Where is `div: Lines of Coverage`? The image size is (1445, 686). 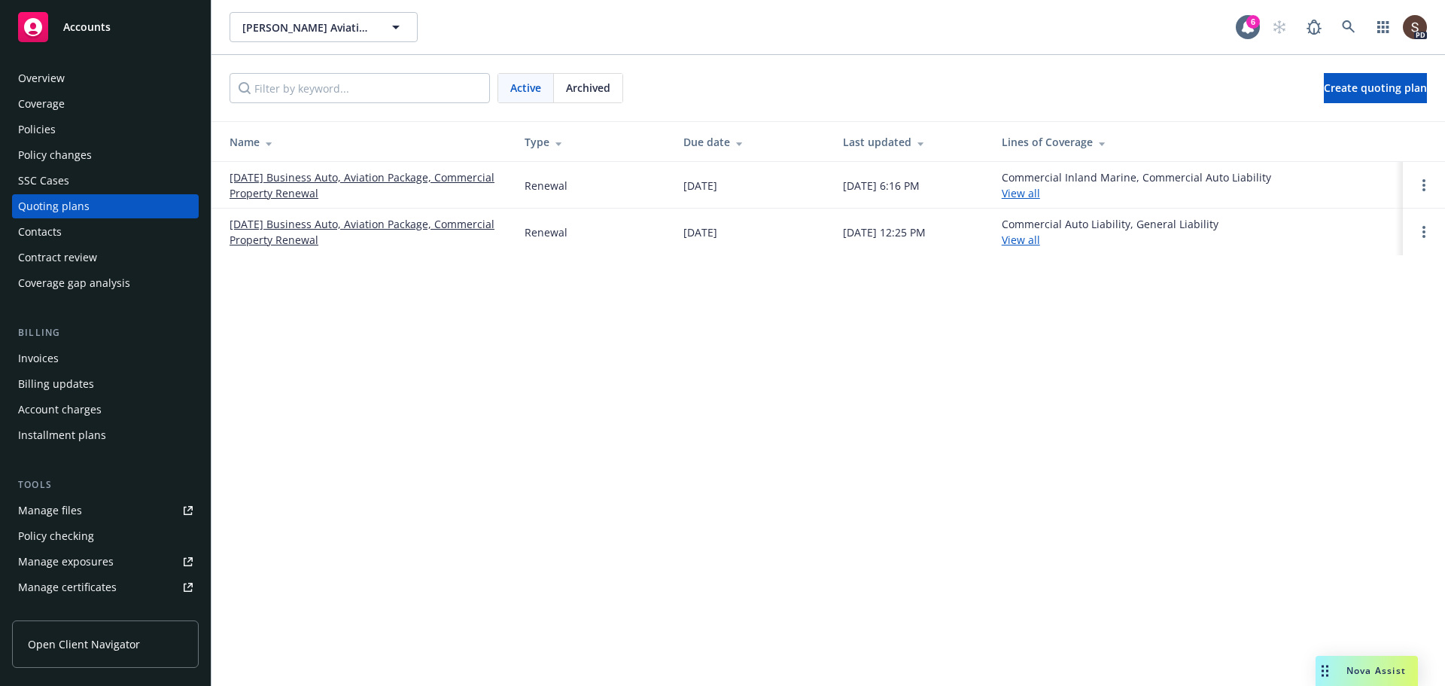 div: Lines of Coverage is located at coordinates (1196, 142).